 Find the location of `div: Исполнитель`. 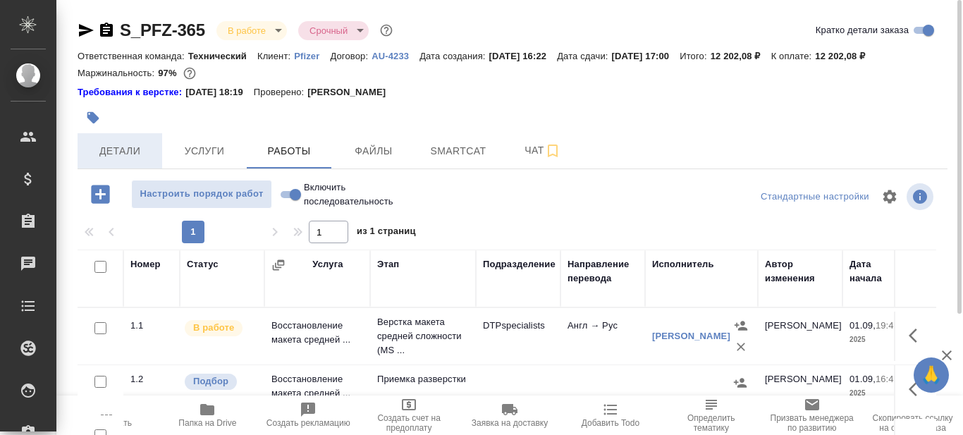

div: Исполнитель is located at coordinates (683, 264).